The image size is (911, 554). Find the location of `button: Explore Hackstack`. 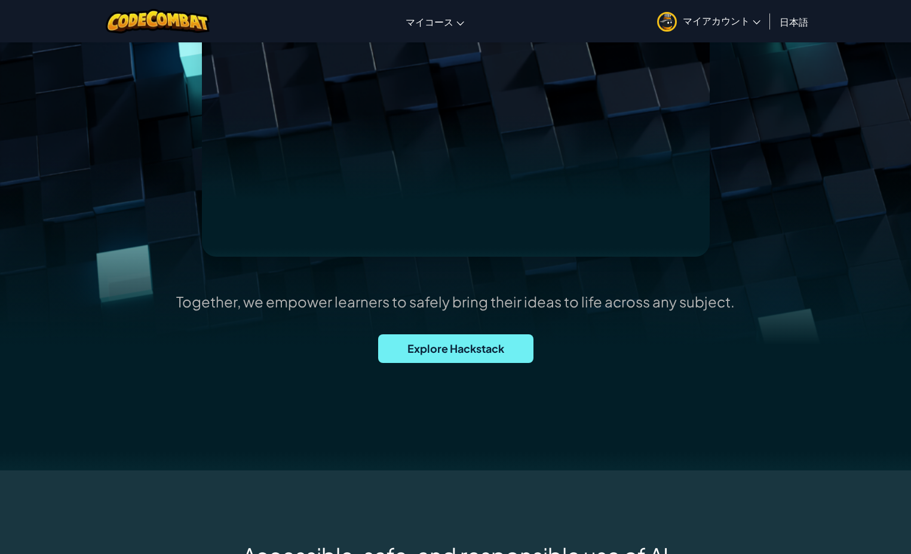

button: Explore Hackstack is located at coordinates (456, 349).